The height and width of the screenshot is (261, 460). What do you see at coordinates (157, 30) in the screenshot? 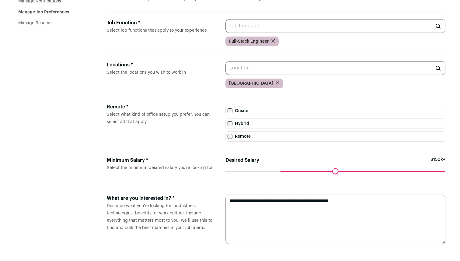
I see `span: Select job functions that apply to your experience` at bounding box center [157, 30].